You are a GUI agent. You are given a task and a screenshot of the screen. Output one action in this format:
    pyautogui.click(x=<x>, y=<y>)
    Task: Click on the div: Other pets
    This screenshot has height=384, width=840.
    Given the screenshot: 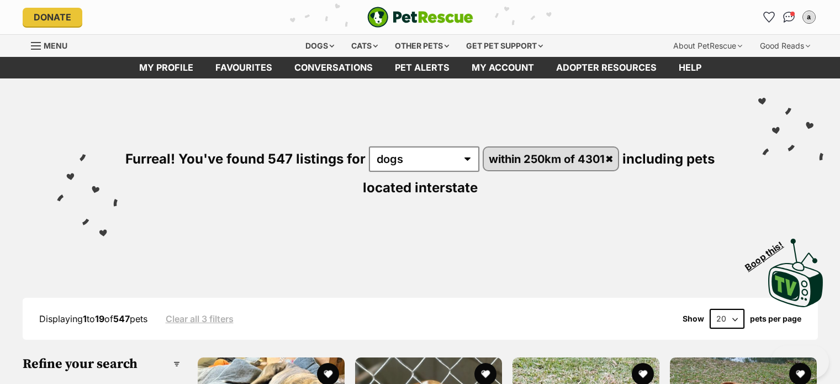 What is the action you would take?
    pyautogui.click(x=422, y=46)
    